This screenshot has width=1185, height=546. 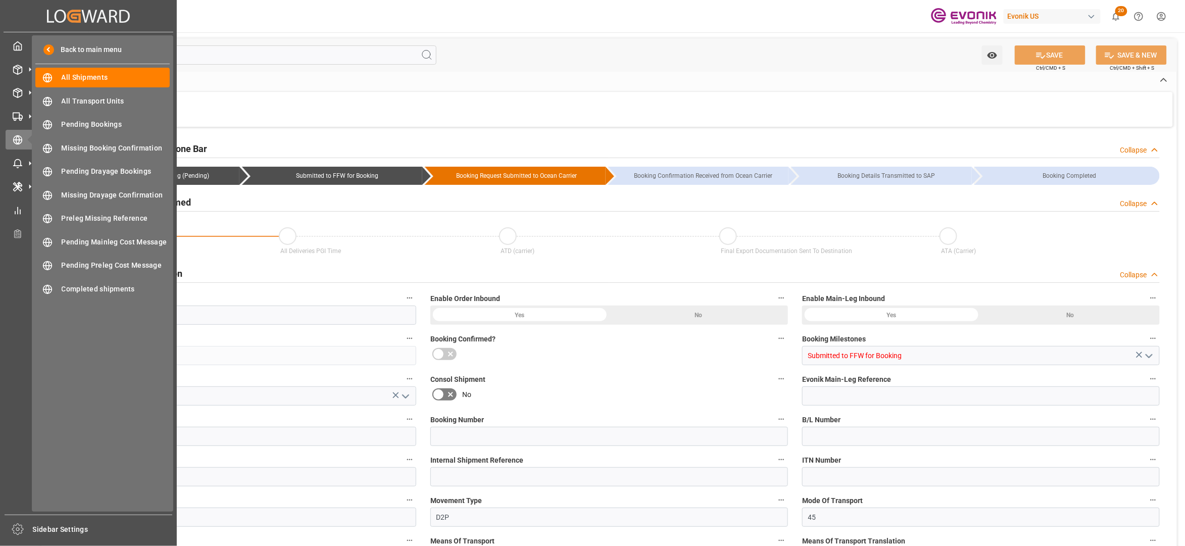 I want to click on span: ATD (carrier), so click(x=518, y=251).